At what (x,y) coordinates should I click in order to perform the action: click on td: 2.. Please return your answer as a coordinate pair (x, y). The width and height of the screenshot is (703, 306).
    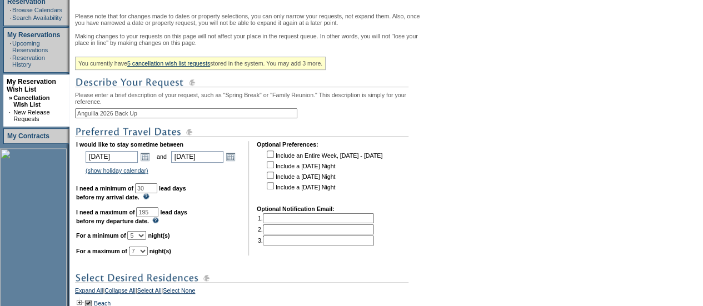
    Looking at the image, I should click on (316, 230).